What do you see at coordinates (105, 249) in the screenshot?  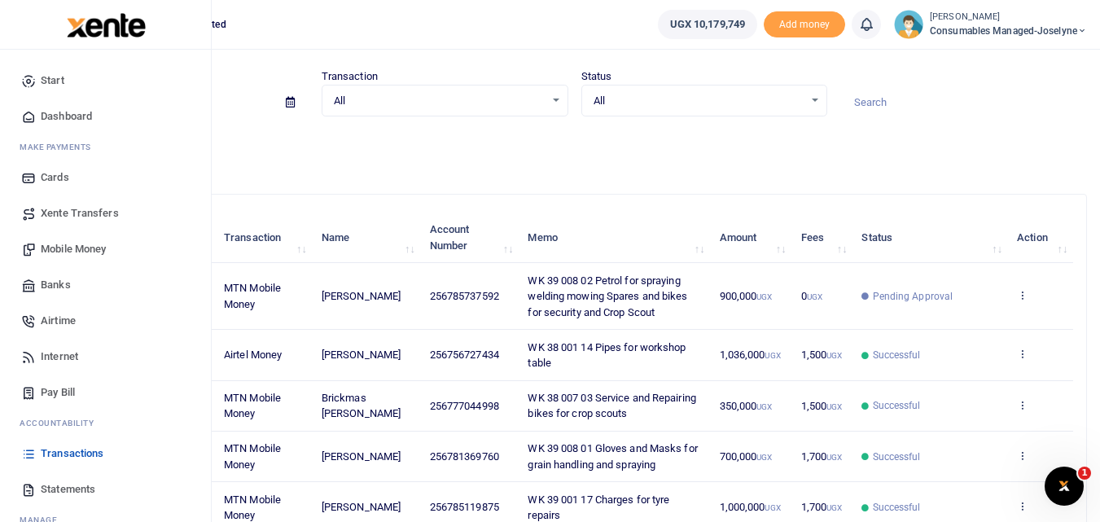 I see `a: Mobile Money` at bounding box center [105, 249].